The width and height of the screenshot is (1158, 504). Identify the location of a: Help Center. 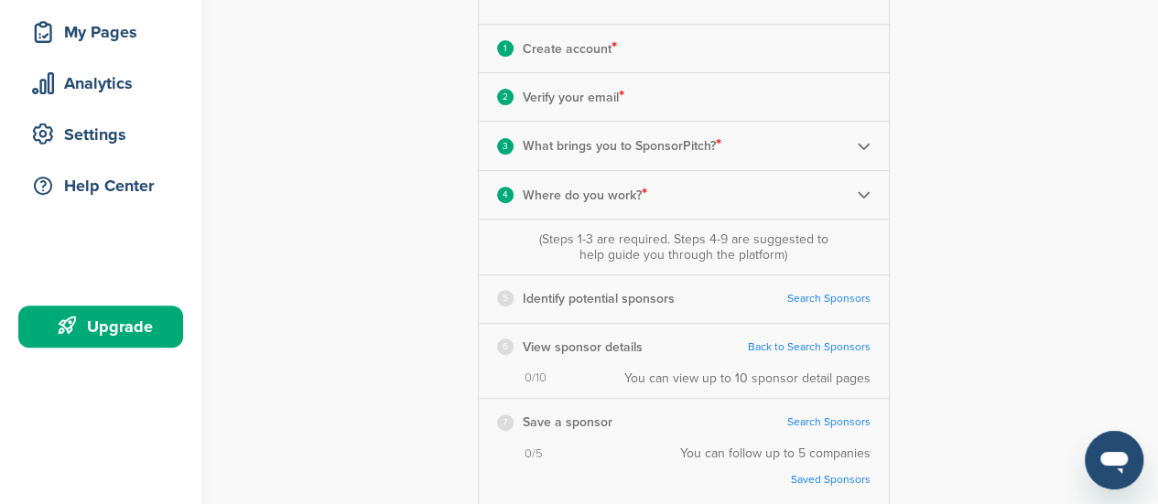
(101, 186).